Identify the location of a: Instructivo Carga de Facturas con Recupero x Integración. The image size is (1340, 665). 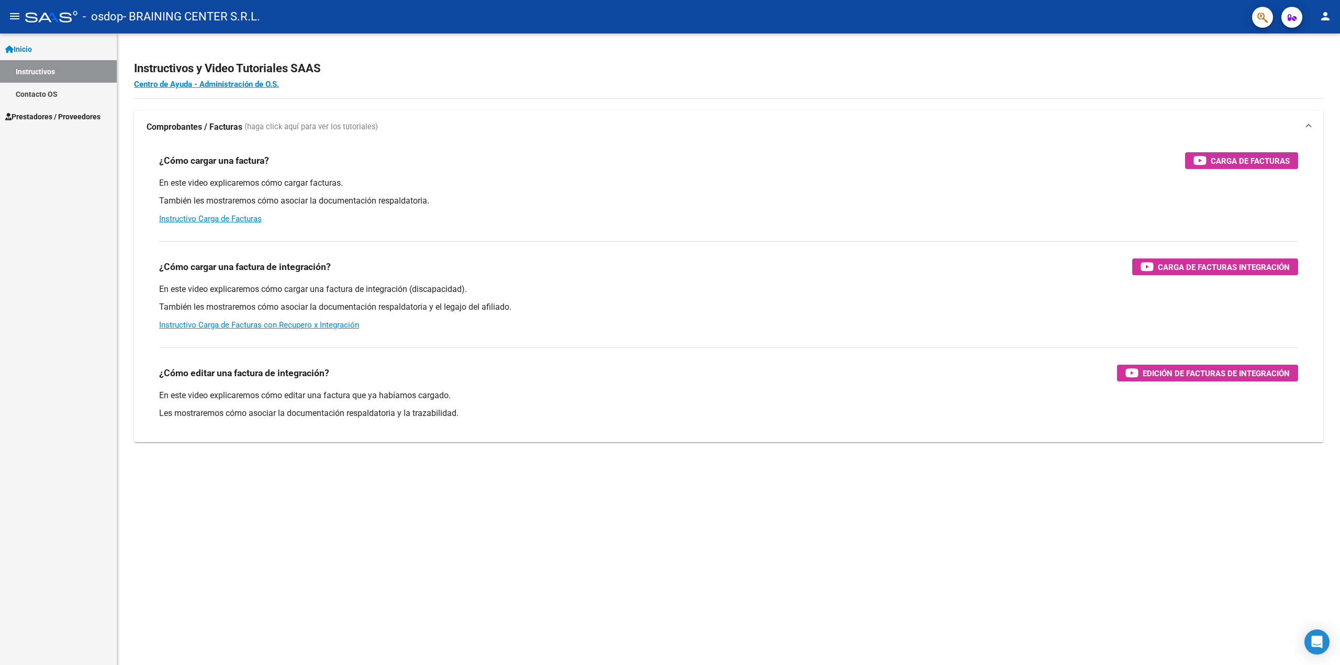
(259, 325).